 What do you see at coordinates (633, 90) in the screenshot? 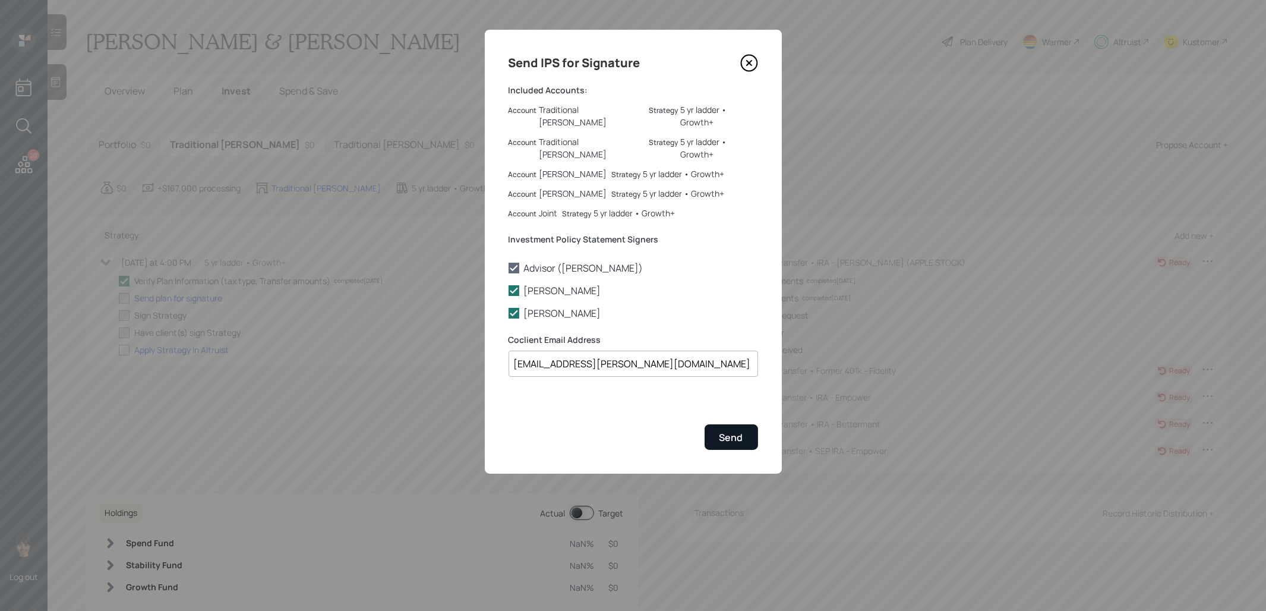
I see `label: Included Accounts:` at bounding box center [633, 90].